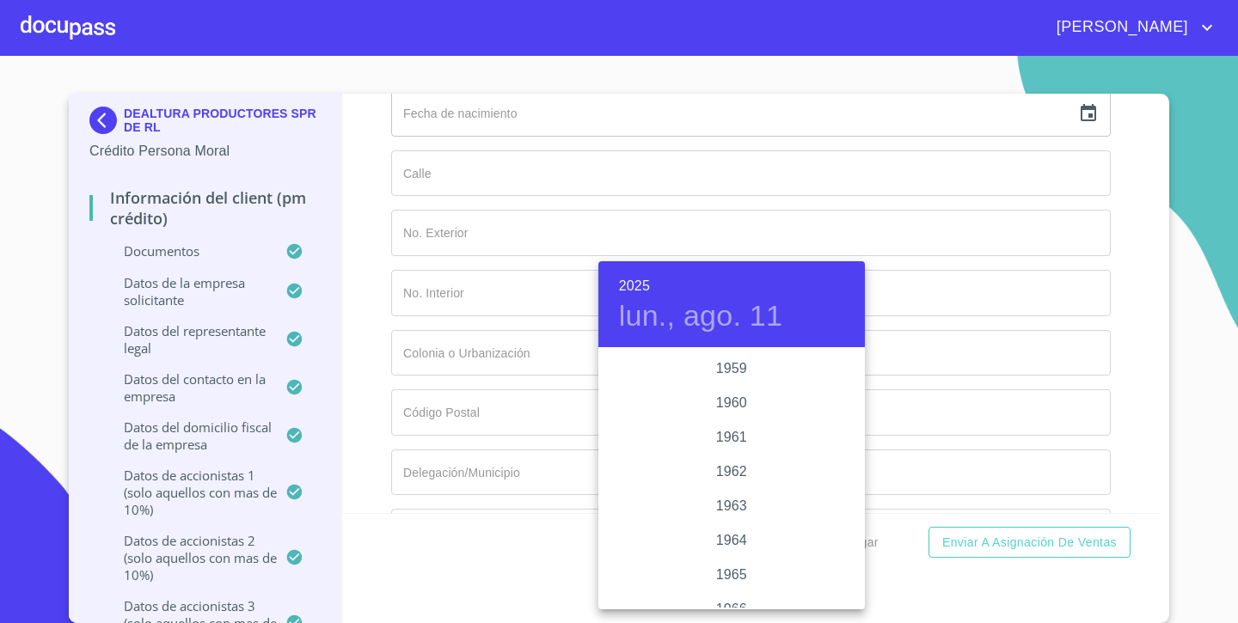 This screenshot has height=623, width=1238. Describe the element at coordinates (732, 472) in the screenshot. I see `div: 1962` at that location.